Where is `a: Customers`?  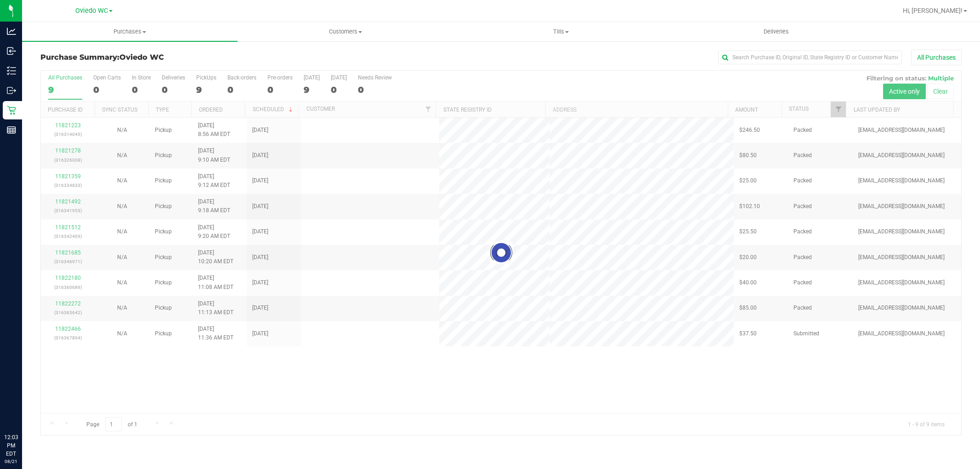
a: Customers is located at coordinates (345, 32).